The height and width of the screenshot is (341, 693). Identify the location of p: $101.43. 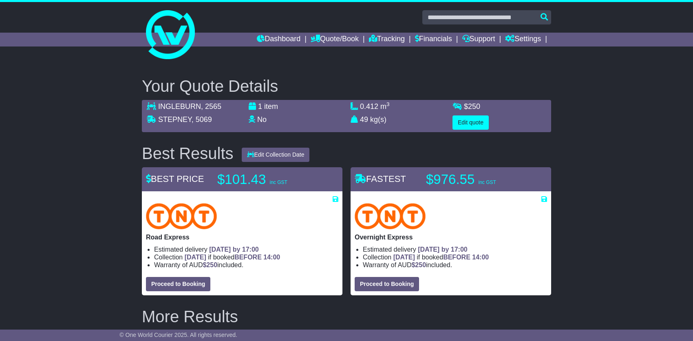
(268, 179).